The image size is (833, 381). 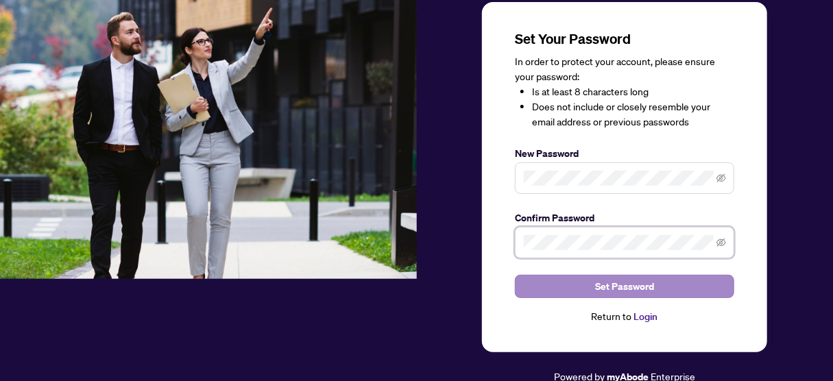 I want to click on span: Set Password, so click(x=625, y=287).